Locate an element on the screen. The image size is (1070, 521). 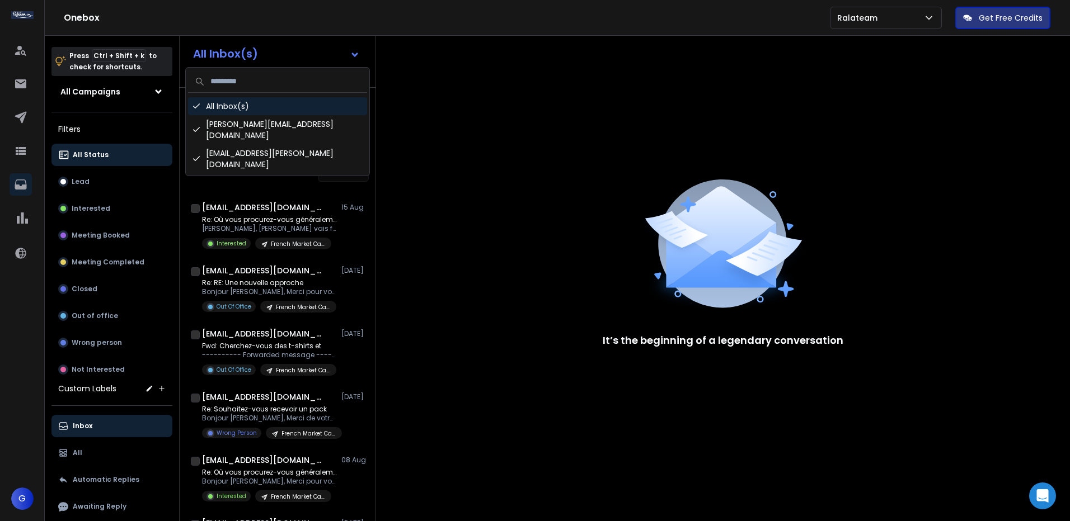
p: Closed is located at coordinates (84, 289).